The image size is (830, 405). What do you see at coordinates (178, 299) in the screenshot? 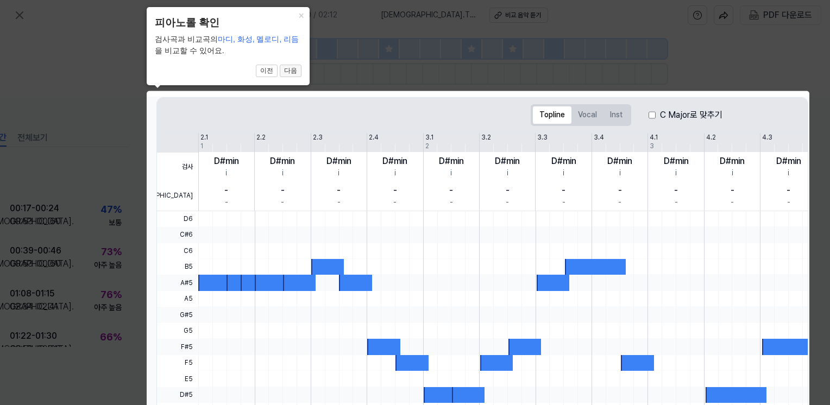
I see `span: A5` at bounding box center [178, 299].